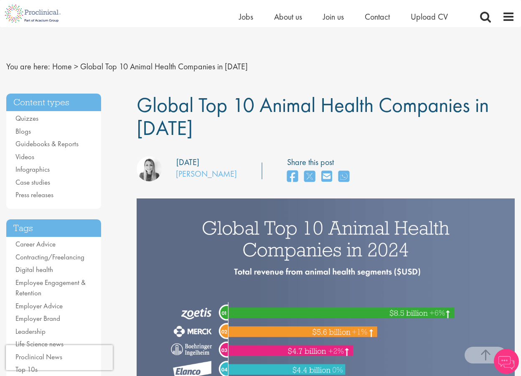 This screenshot has height=376, width=521. Describe the element at coordinates (320, 162) in the screenshot. I see `label: Share this post` at that location.